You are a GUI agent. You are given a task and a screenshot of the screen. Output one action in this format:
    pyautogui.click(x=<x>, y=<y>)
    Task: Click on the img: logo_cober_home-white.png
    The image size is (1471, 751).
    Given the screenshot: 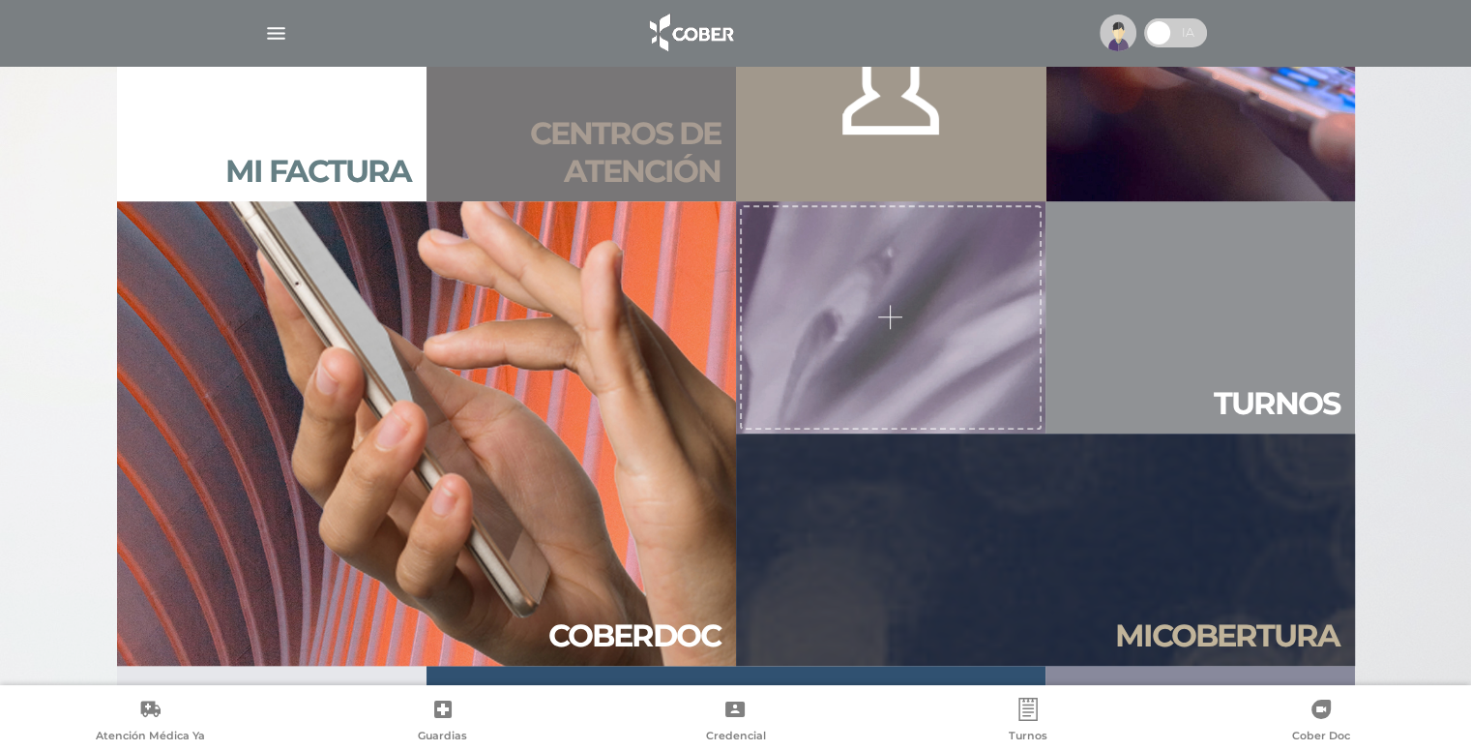 What is the action you would take?
    pyautogui.click(x=690, y=33)
    